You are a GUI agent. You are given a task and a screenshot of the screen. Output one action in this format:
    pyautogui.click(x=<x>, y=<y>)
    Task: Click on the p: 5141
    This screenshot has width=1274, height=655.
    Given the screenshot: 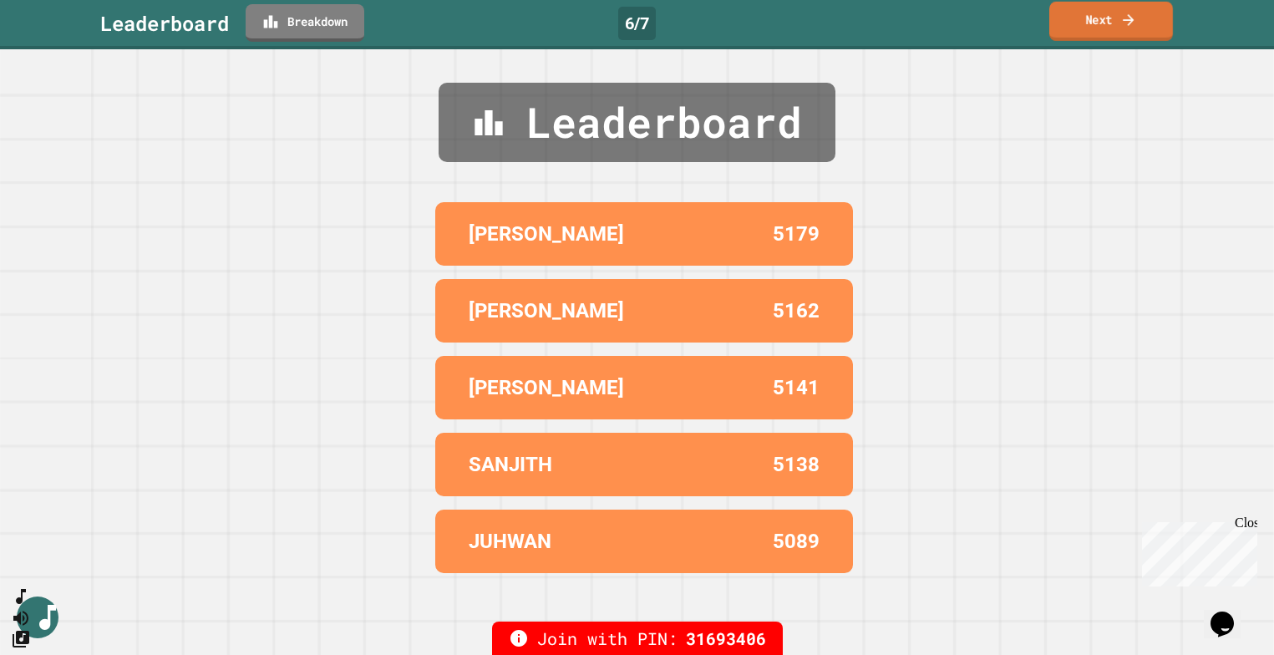 What is the action you would take?
    pyautogui.click(x=796, y=388)
    